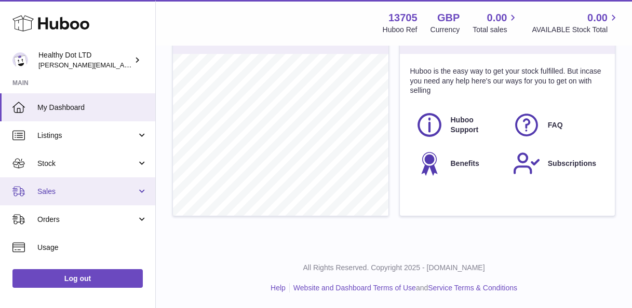 The image size is (632, 308). I want to click on img: Dorothy@healthydot.com, so click(20, 60).